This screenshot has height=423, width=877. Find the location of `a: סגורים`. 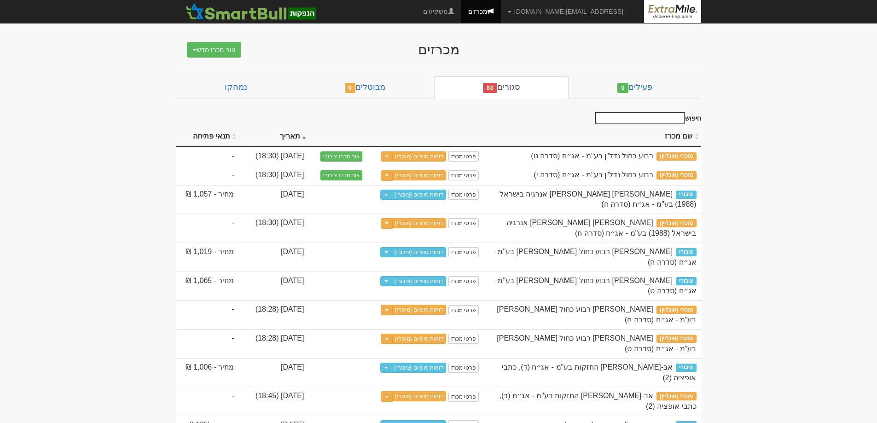

a: סגורים is located at coordinates (501, 87).